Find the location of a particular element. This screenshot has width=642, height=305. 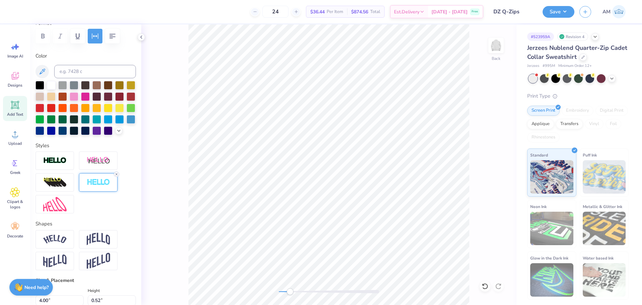

div: Digital Print is located at coordinates (612, 111).